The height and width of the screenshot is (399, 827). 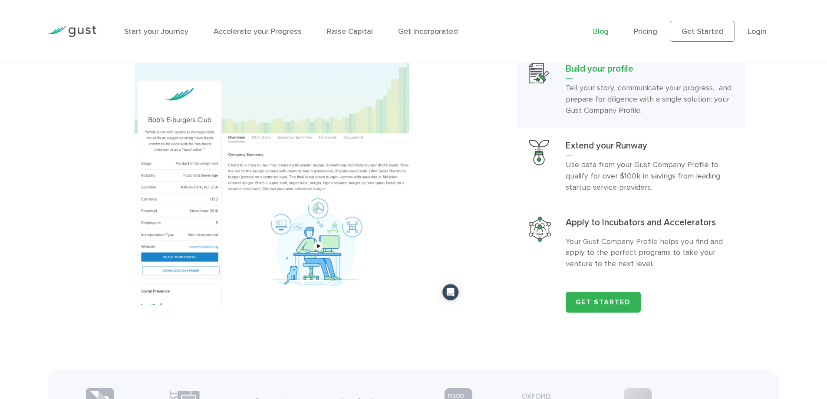 What do you see at coordinates (645, 31) in the screenshot?
I see `a: Pricing` at bounding box center [645, 31].